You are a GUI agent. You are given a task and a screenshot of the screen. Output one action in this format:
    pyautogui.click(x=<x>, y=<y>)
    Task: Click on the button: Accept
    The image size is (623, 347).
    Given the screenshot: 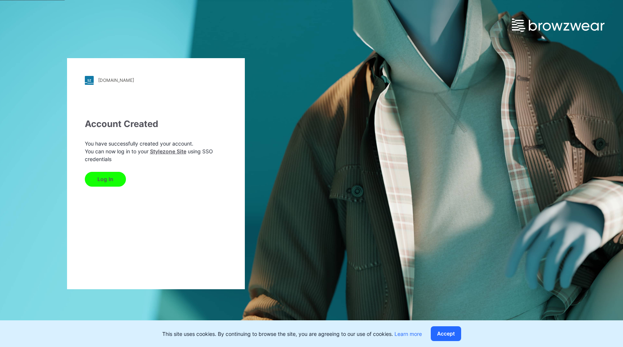 What is the action you would take?
    pyautogui.click(x=446, y=334)
    